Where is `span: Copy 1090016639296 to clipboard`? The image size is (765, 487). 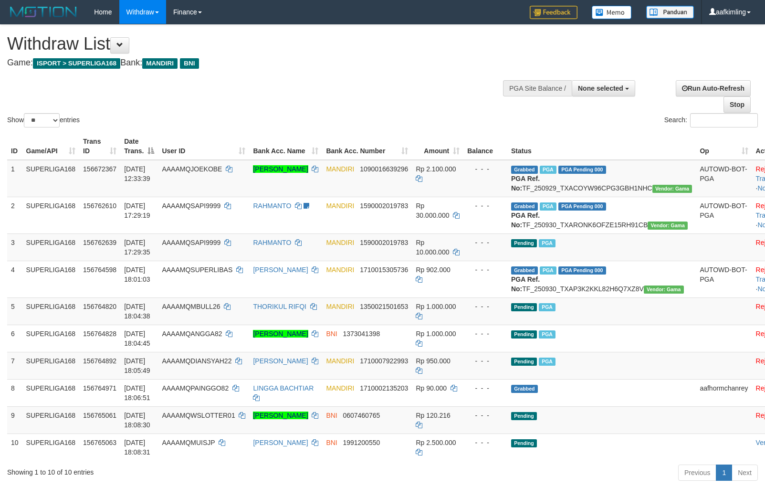
span: Copy 1090016639296 to clipboard is located at coordinates (384, 169).